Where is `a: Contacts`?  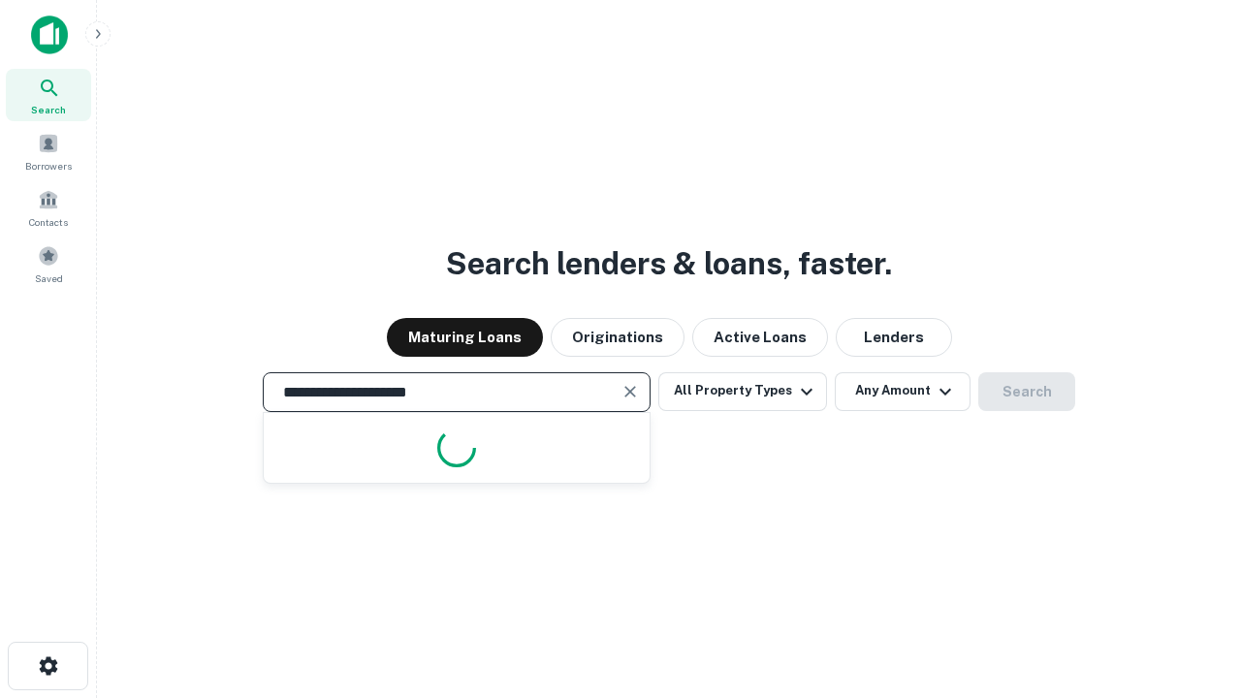
a: Contacts is located at coordinates (48, 207).